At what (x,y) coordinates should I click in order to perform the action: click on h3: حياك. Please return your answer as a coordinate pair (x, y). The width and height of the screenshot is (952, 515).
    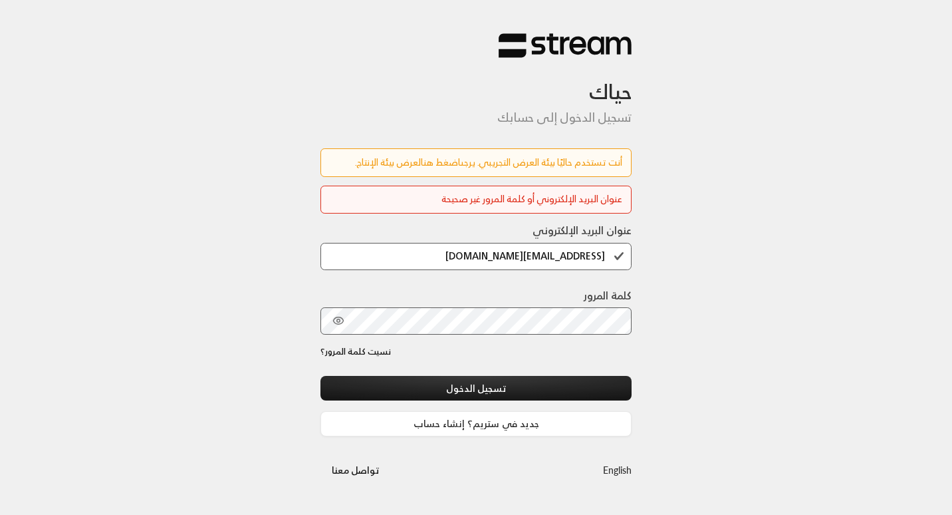
    Looking at the image, I should click on (476, 81).